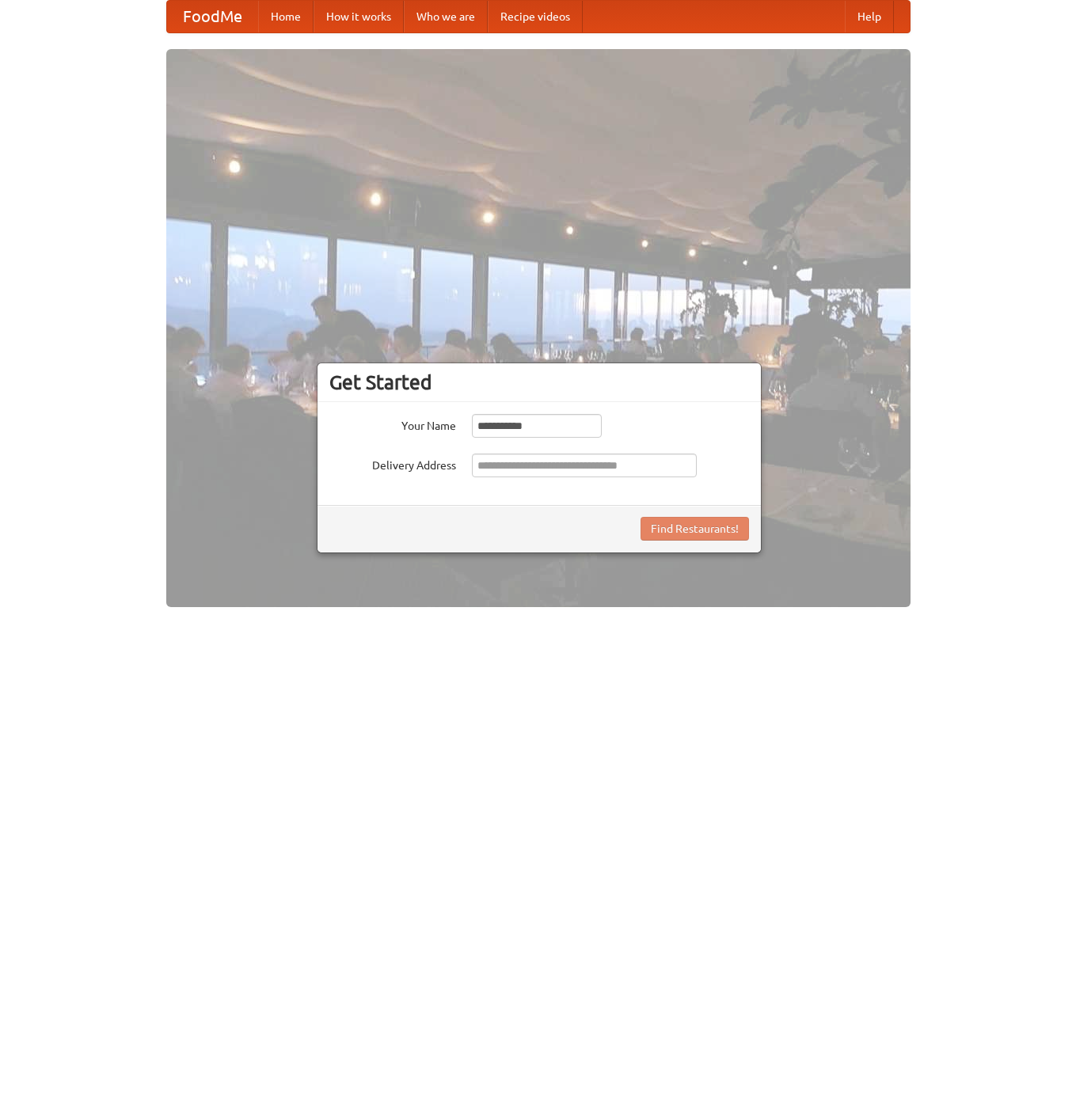 The image size is (1076, 1120). What do you see at coordinates (212, 17) in the screenshot?
I see `a: FoodMe` at bounding box center [212, 17].